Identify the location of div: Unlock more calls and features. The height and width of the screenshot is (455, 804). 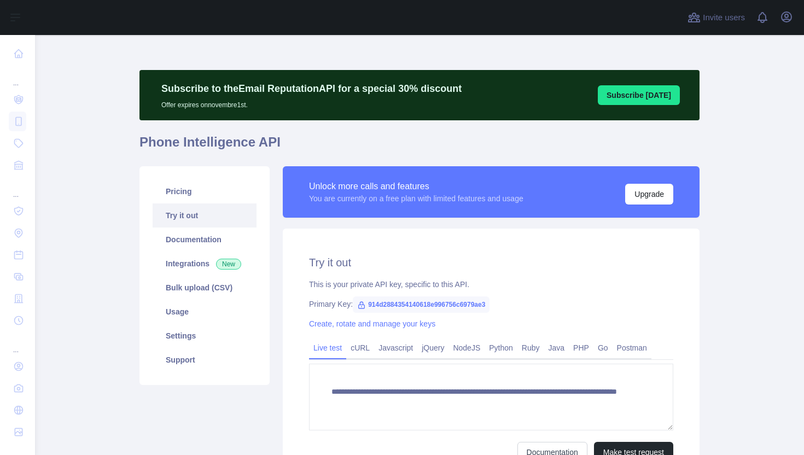
(416, 187).